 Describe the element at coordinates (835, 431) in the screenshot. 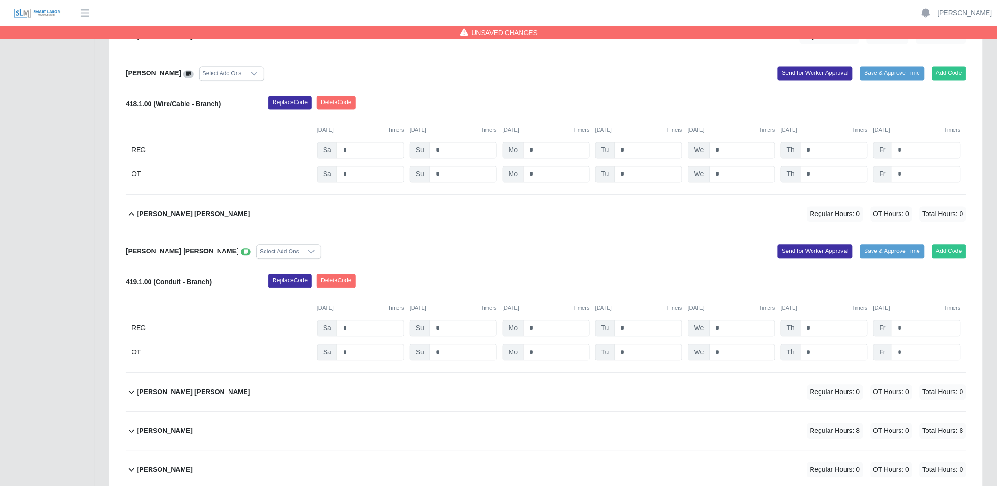

I see `span: Regular Hours: 8` at that location.